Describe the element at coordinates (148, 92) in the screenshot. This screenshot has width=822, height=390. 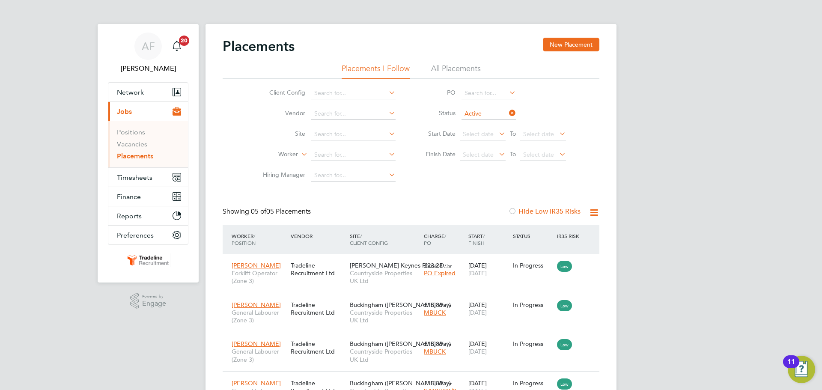
I see `button: Network` at that location.